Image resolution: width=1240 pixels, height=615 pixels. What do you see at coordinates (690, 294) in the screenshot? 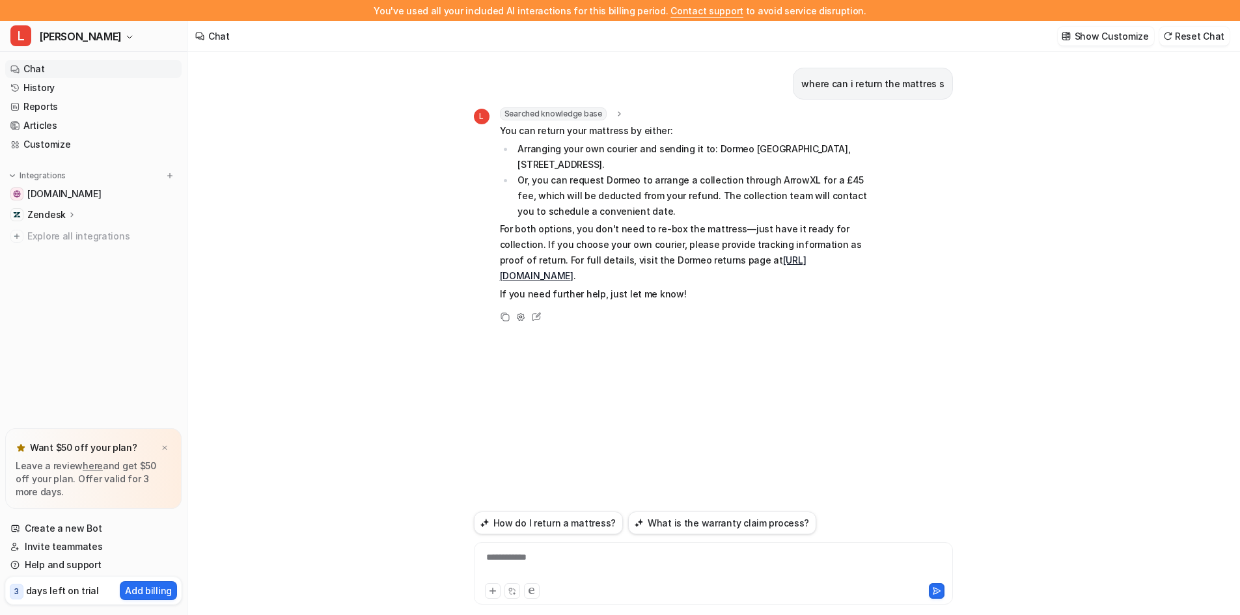
I see `p: If you need further help, just let me know!` at bounding box center [690, 294].